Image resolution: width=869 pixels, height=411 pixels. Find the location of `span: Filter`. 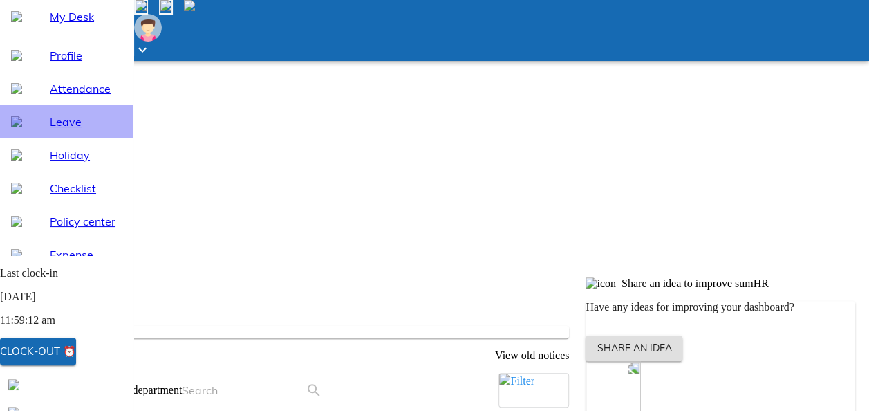

span: Filter is located at coordinates (522, 380).